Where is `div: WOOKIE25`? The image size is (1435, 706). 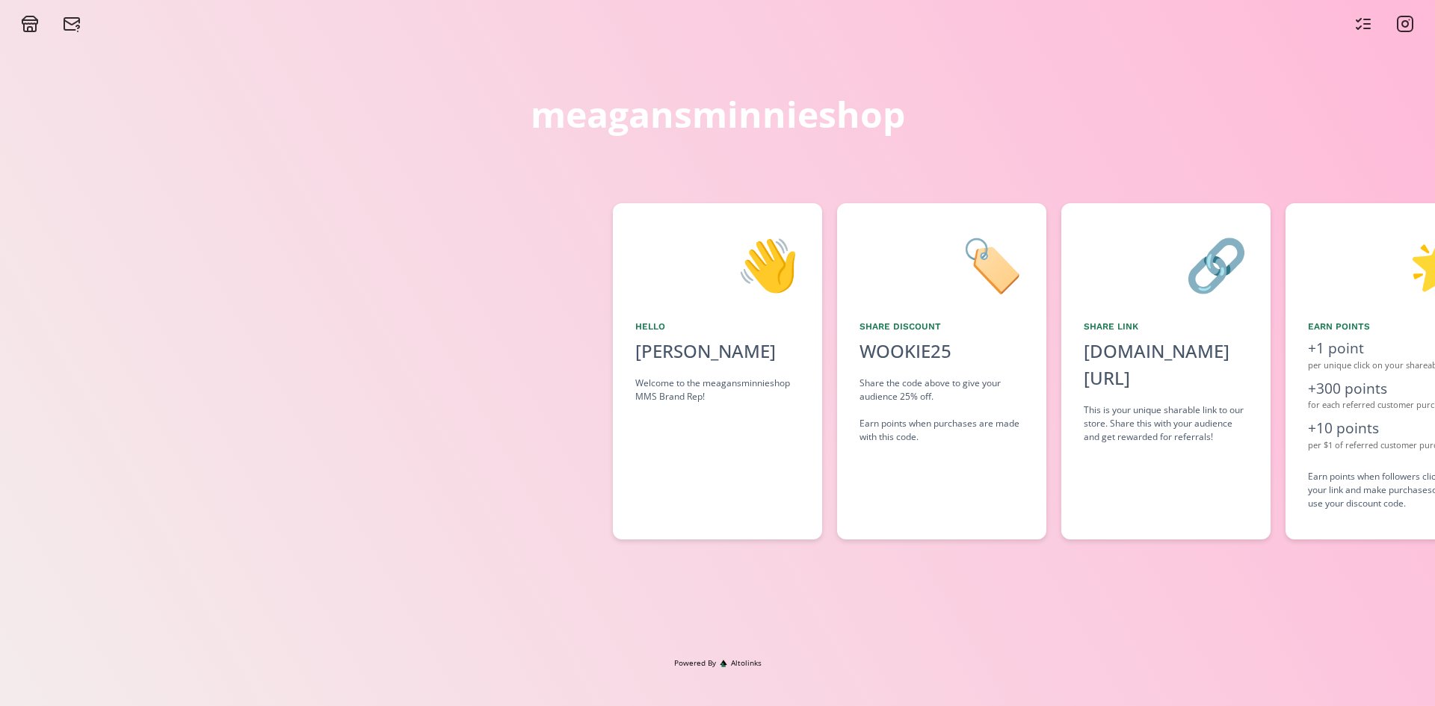
div: WOOKIE25 is located at coordinates (905, 351).